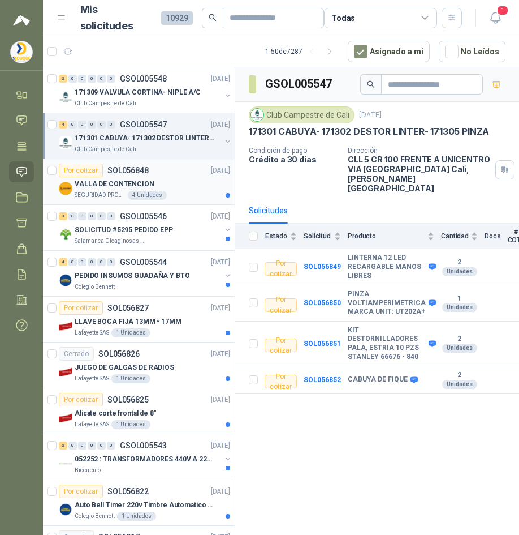 This screenshot has width=519, height=535. Describe the element at coordinates (268, 210) in the screenshot. I see `div: Solicitudes` at that location.